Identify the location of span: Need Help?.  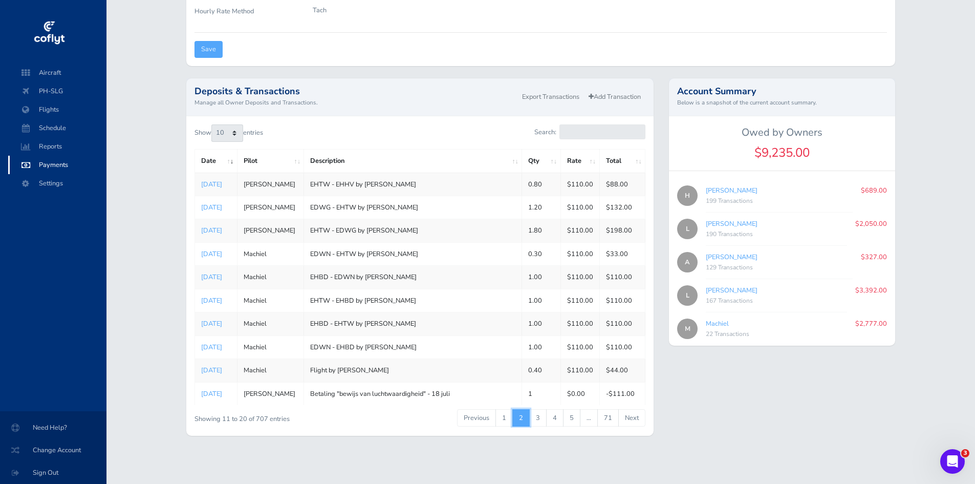
(53, 428).